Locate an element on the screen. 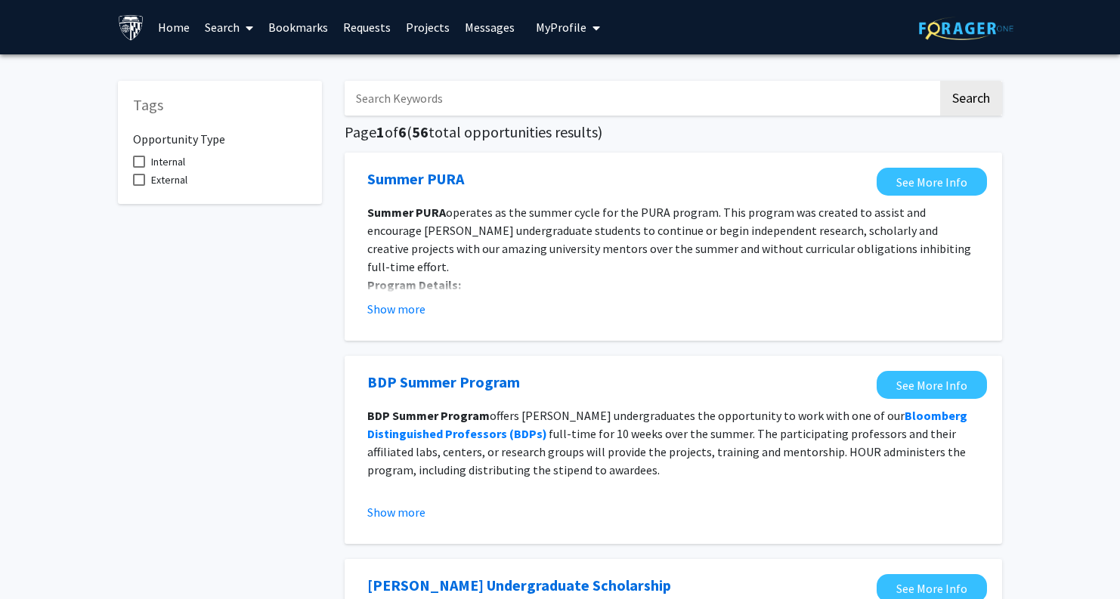 The image size is (1120, 599). strong: BDP Summer Program is located at coordinates (428, 416).